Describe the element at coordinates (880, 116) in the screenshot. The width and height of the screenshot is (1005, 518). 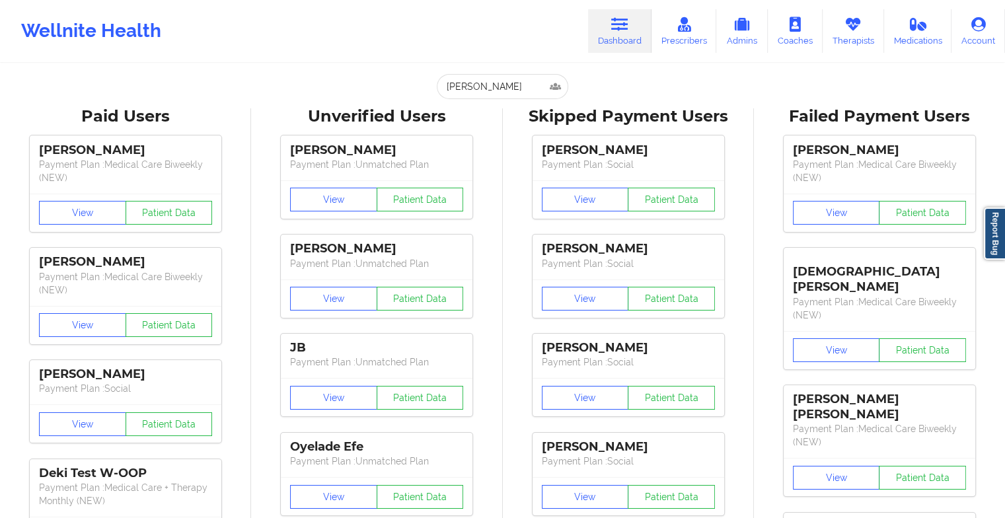
I see `div: Failed Payment Users` at that location.